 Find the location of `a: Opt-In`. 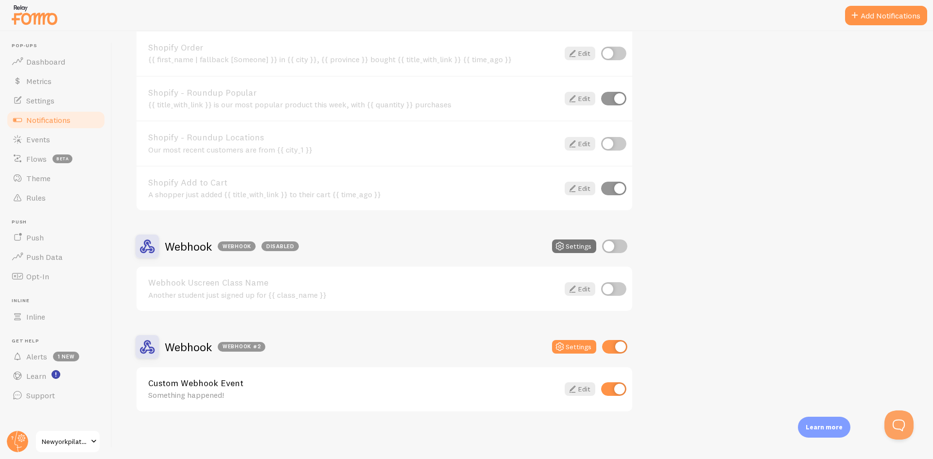

a: Opt-In is located at coordinates (56, 276).